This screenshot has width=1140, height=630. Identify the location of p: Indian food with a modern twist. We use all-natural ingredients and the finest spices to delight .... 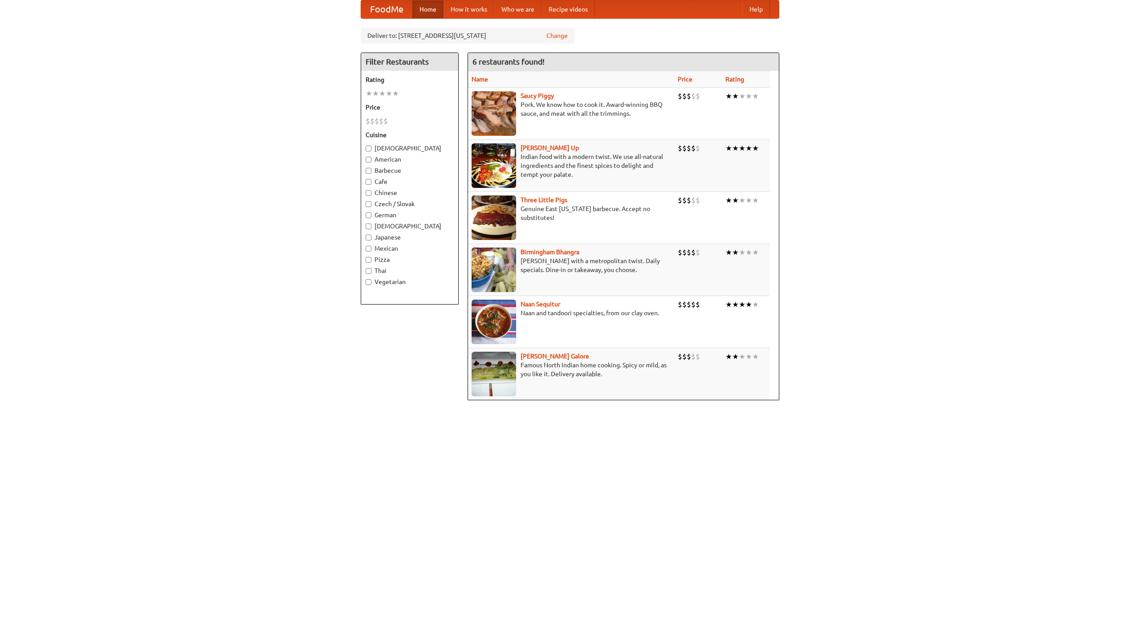
(571, 166).